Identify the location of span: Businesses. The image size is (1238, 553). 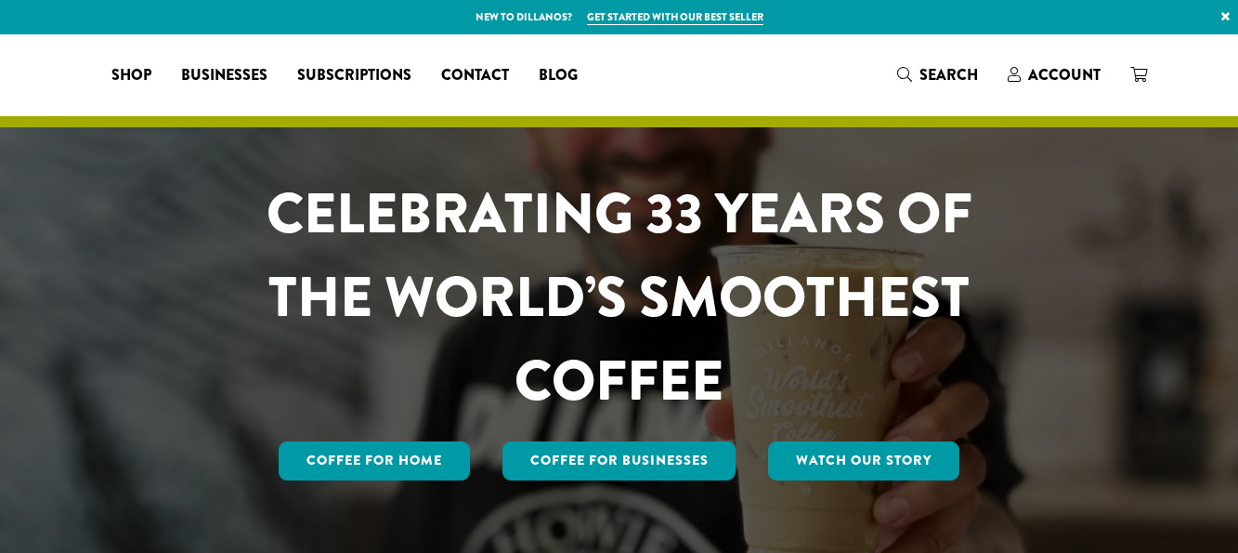
(224, 75).